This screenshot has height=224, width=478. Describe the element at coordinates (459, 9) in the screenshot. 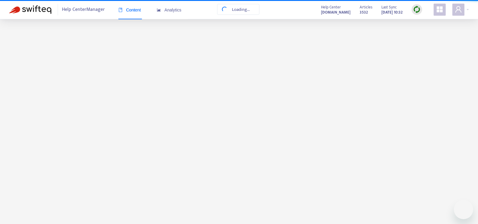

I see `span: user` at that location.